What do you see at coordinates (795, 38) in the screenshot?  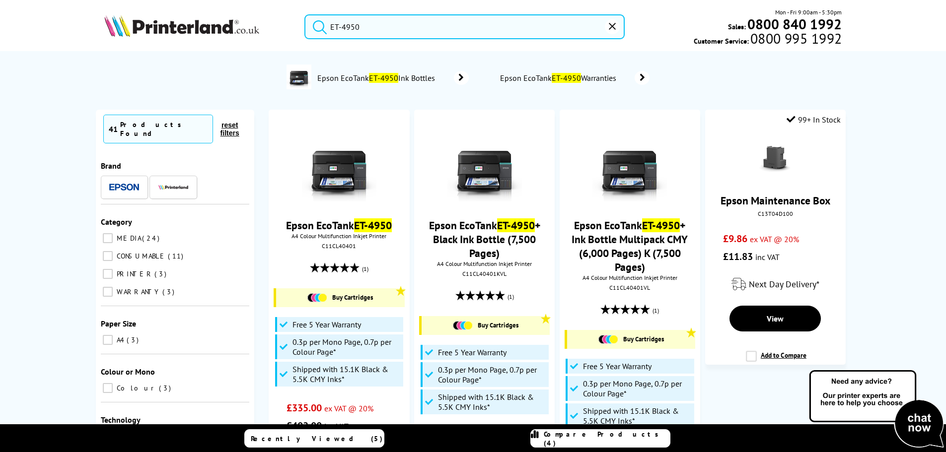 I see `span: 0800 995 1992` at bounding box center [795, 38].